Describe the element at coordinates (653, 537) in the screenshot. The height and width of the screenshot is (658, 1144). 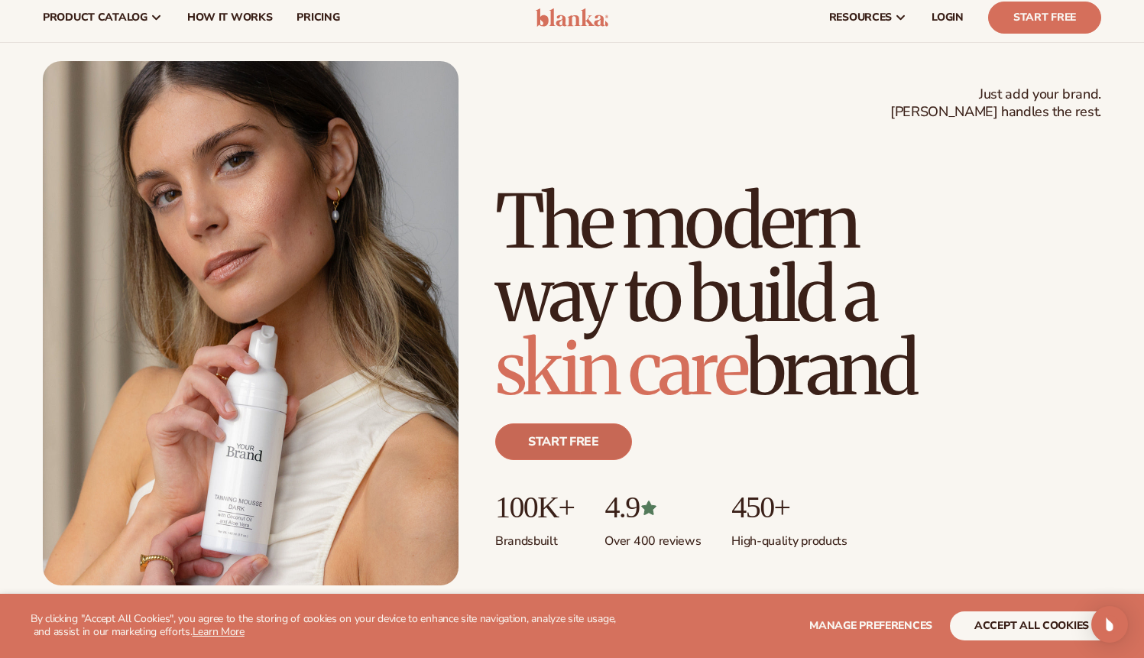
I see `p: Over 400 reviews` at that location.